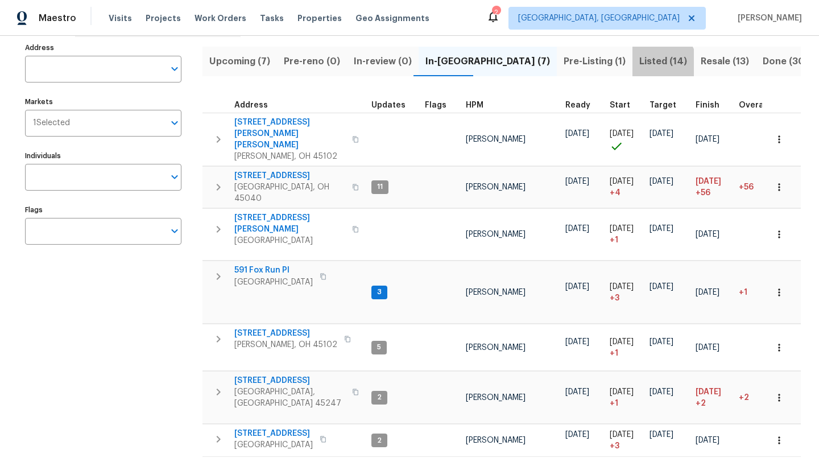  What do you see at coordinates (103, 48) in the screenshot?
I see `label: Address` at bounding box center [103, 48].